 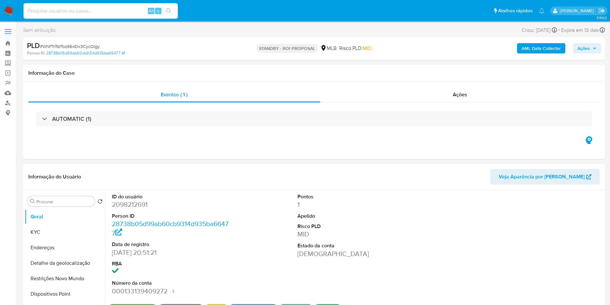 I want to click on span: MID, so click(x=367, y=48).